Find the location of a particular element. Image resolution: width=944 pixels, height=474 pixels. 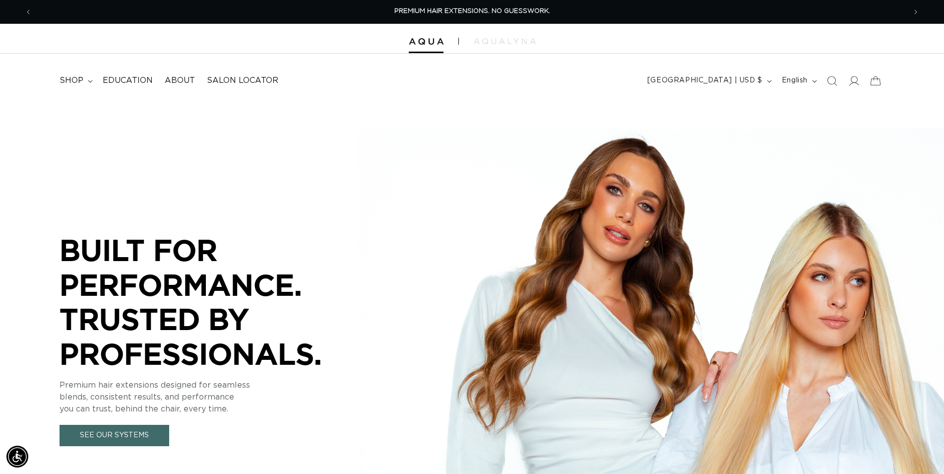

span: PREMIUM HAIR EXTENSIONS. NO GUESSWORK. is located at coordinates (472, 11).